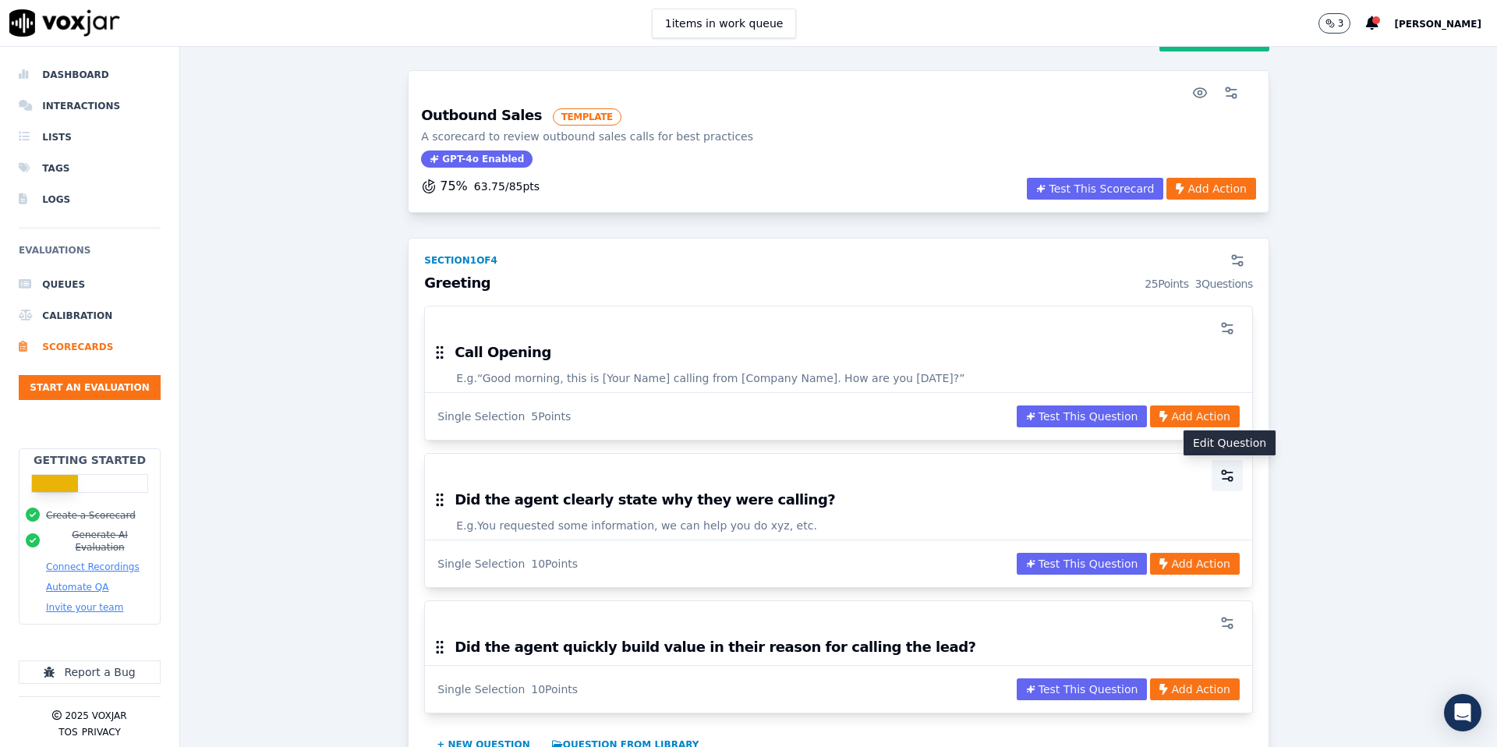  Describe the element at coordinates (101, 732) in the screenshot. I see `button: Privacy` at that location.